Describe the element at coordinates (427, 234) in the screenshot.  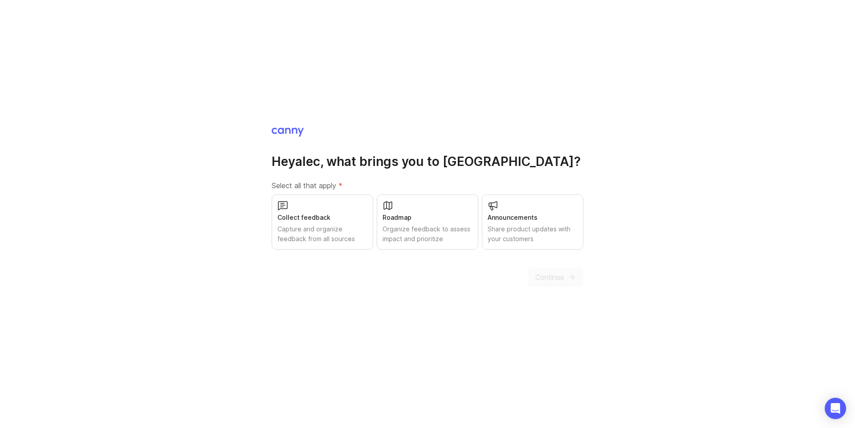
I see `div: Organize feedback to assess impact and prioritize` at that location.